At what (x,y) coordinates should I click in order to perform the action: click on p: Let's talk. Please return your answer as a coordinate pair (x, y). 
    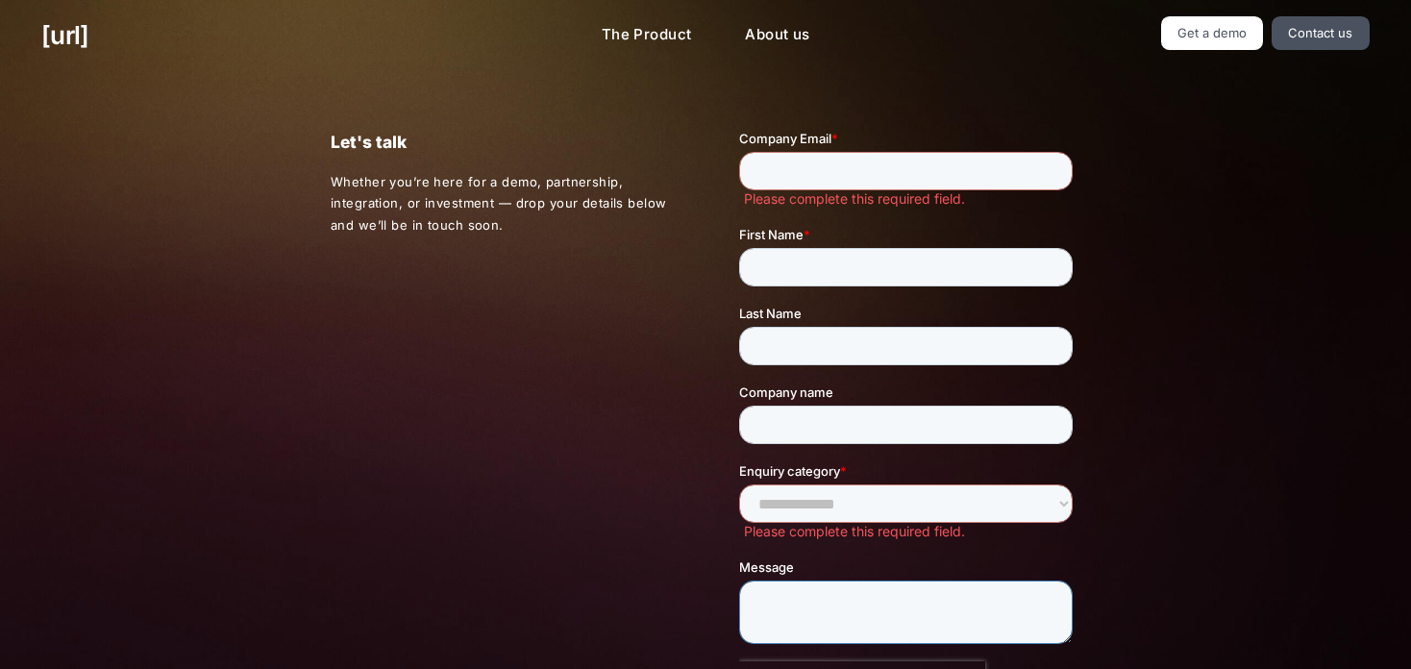
    Looking at the image, I should click on (501, 142).